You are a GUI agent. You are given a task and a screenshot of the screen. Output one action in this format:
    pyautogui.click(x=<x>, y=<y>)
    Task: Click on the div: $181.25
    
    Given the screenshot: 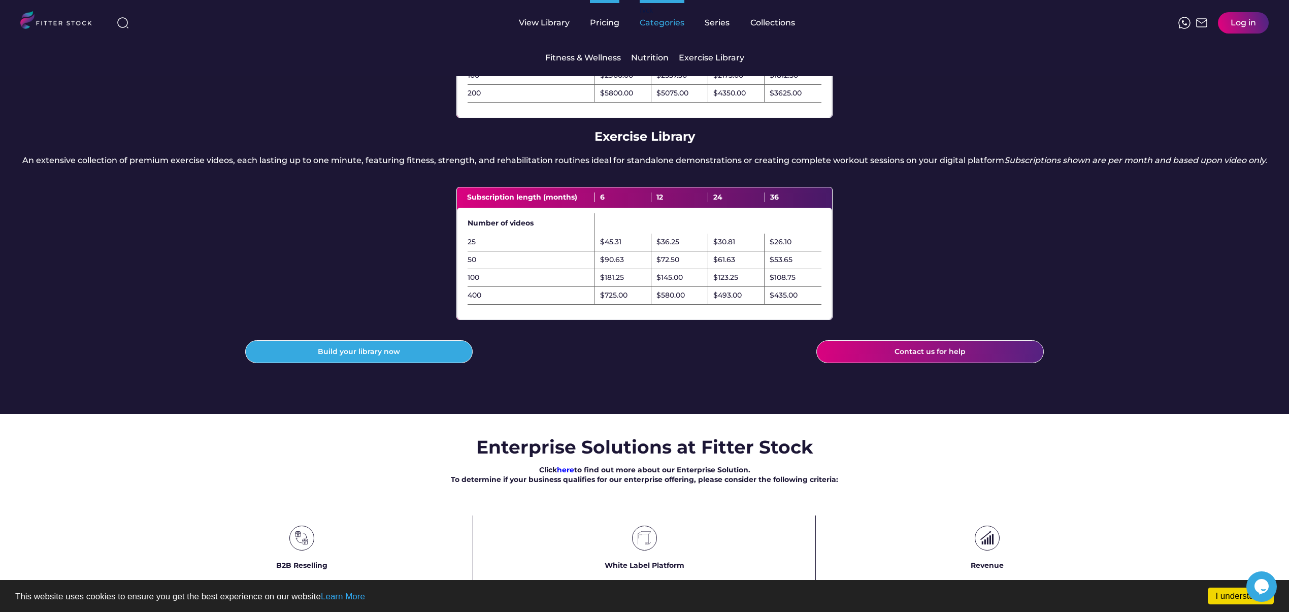 What is the action you would take?
    pyautogui.click(x=612, y=278)
    